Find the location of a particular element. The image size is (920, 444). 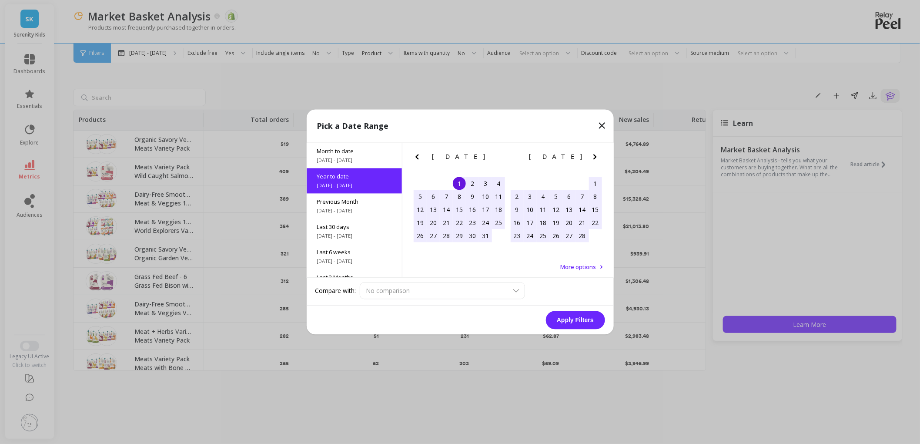

div: Choose Monday, January 20th, 2025 is located at coordinates (433, 223).